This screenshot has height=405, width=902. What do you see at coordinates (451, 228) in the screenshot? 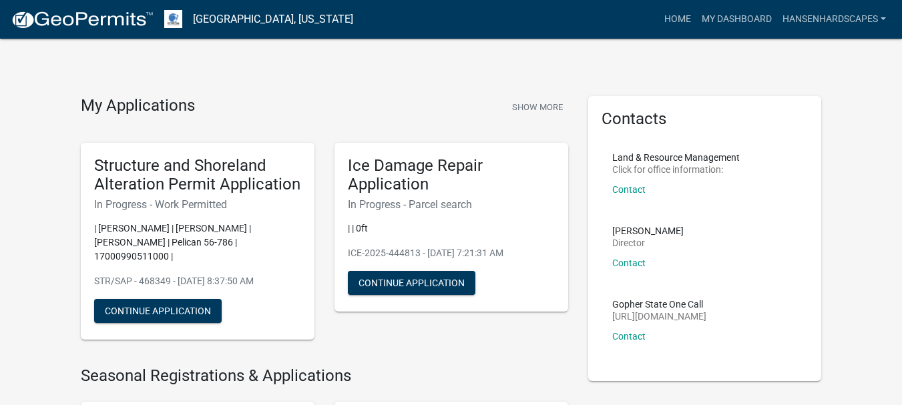
I see `p: | | 0ft` at bounding box center [451, 228].